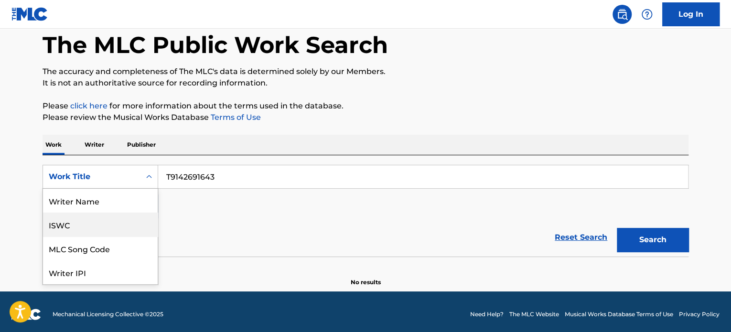  Describe the element at coordinates (141, 145) in the screenshot. I see `p: Publisher` at that location.